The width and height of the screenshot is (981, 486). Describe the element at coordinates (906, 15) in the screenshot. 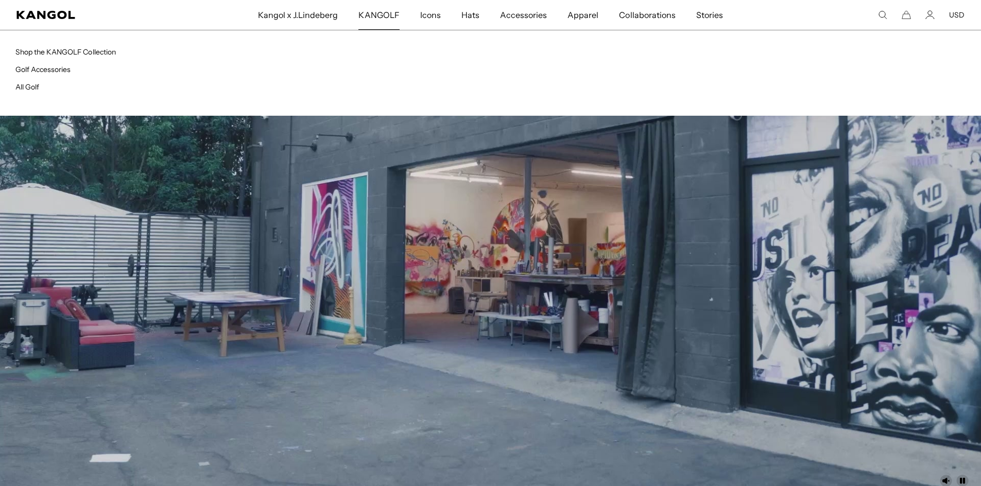

I see `button: Cart` at that location.